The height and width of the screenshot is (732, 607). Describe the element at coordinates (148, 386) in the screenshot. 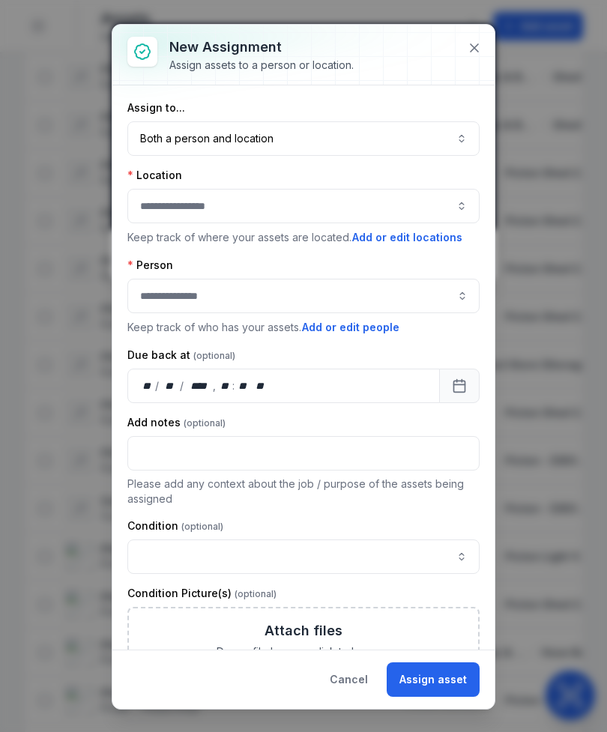

I see `div: day,` at that location.